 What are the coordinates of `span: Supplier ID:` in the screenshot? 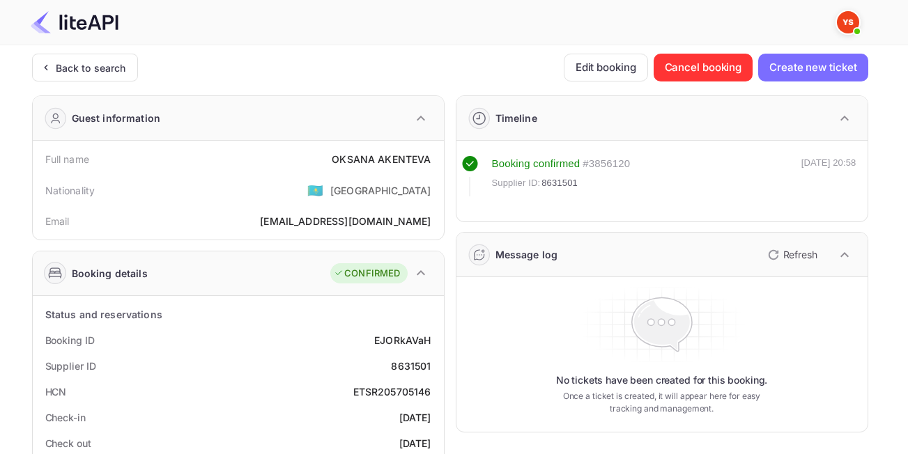 It's located at (516, 183).